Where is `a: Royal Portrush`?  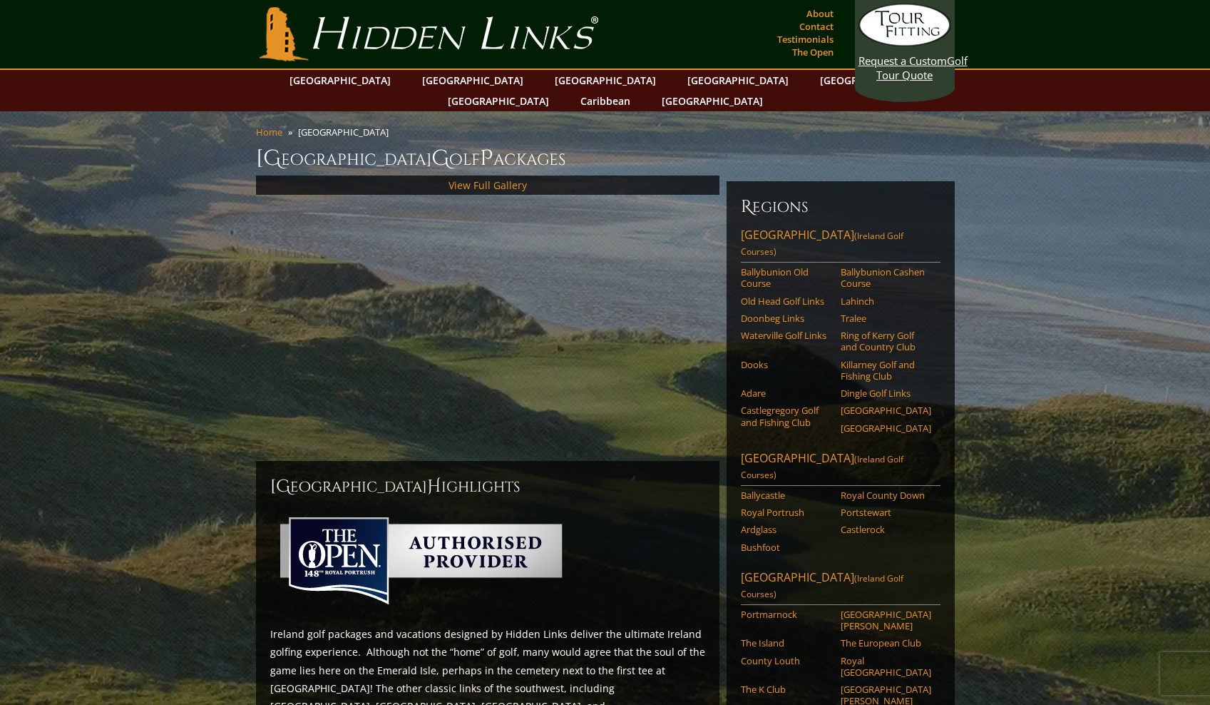
a: Royal Portrush is located at coordinates (786, 512).